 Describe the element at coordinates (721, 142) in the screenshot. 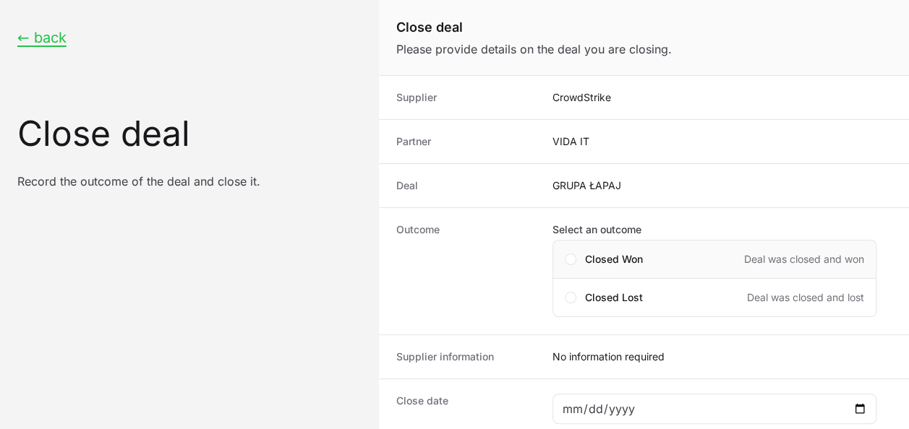

I see `dd: VIDA IT` at that location.